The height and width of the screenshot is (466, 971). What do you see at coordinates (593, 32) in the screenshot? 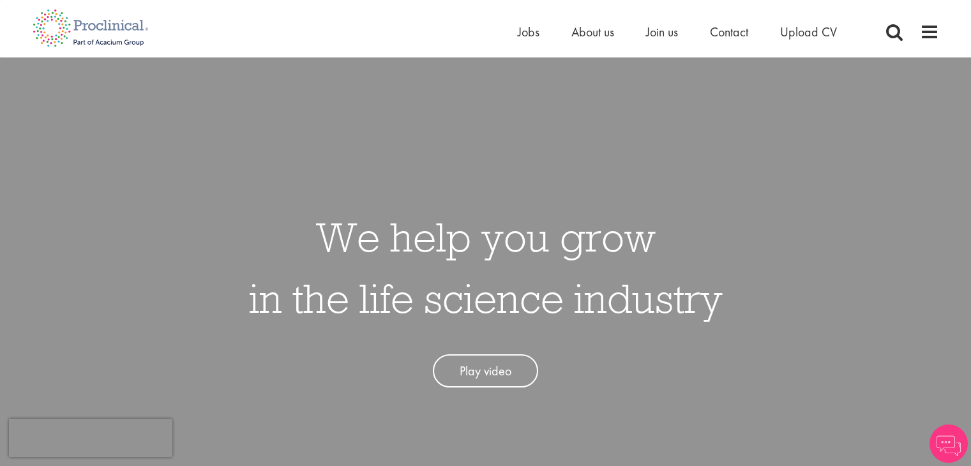
I see `a: About us` at bounding box center [593, 32].